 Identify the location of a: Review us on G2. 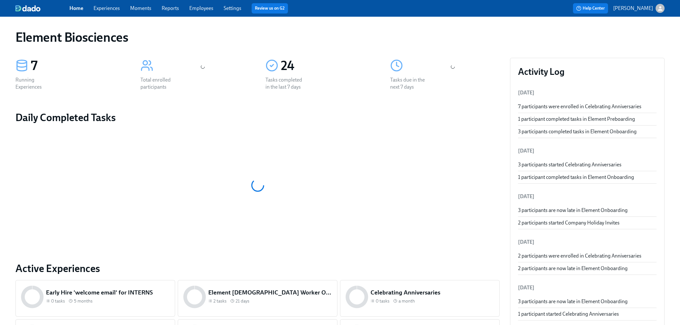
(270, 8).